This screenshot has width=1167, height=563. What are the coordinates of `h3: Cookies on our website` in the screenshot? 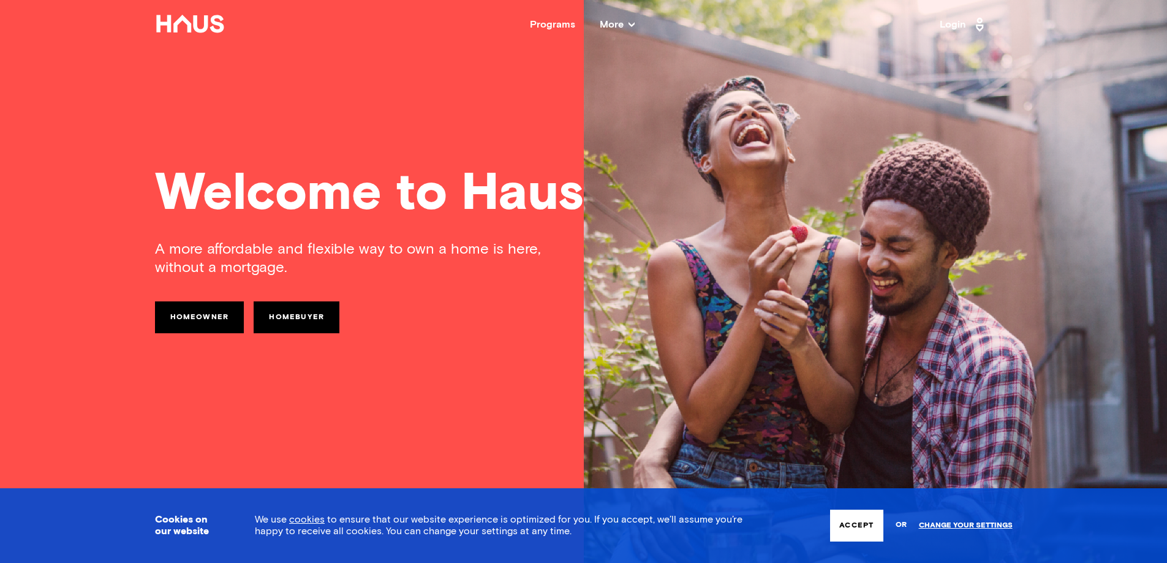 It's located at (189, 526).